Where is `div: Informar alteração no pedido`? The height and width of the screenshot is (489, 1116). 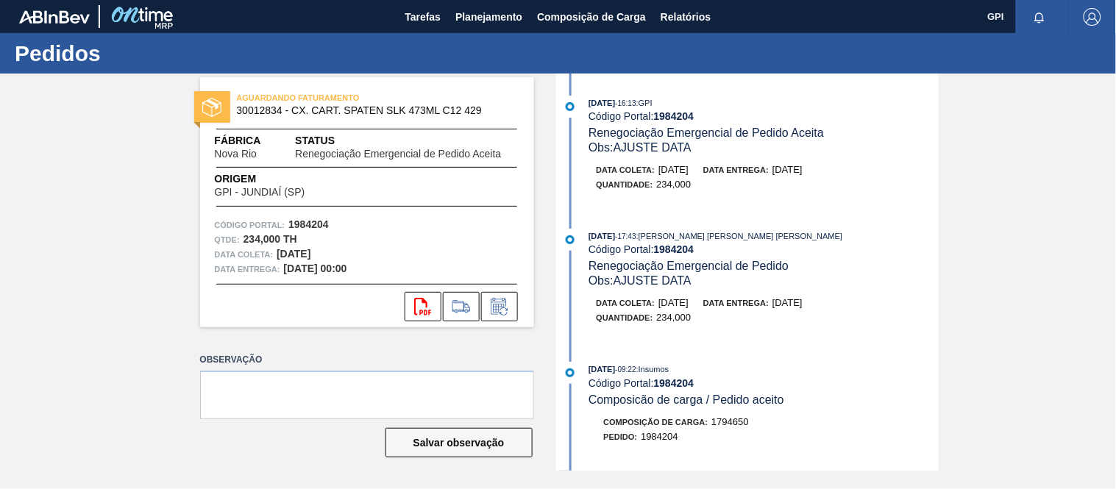 div: Informar alteração no pedido is located at coordinates (500, 307).